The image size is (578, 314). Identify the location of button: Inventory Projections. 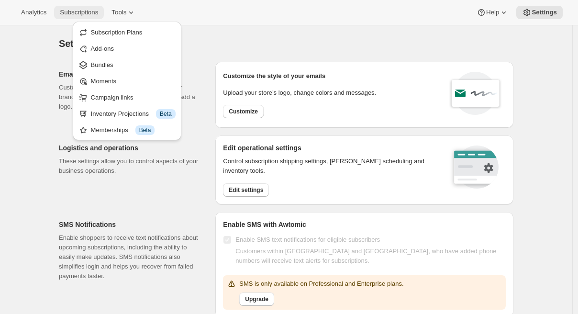
(127, 113).